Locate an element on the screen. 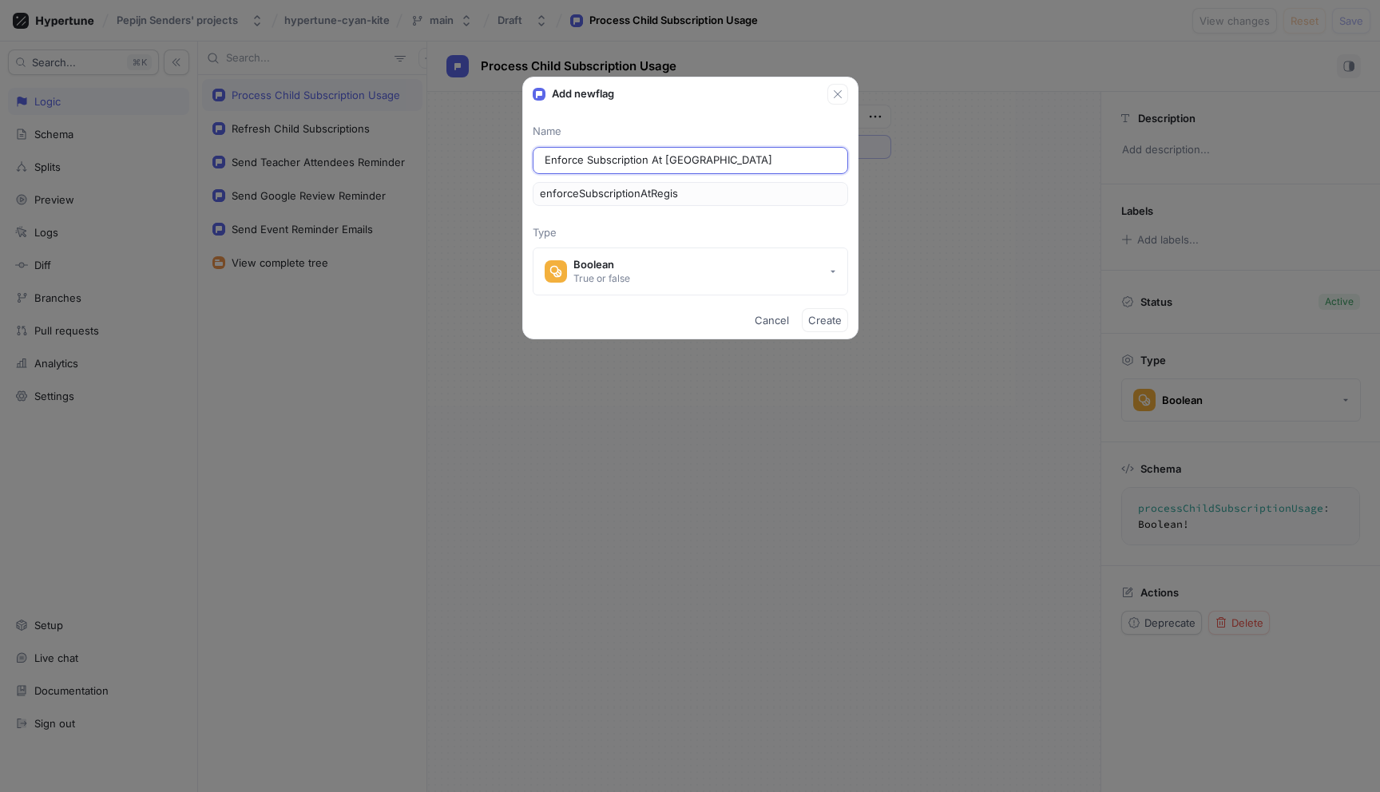 This screenshot has width=1380, height=792. div: Boolean is located at coordinates (601, 264).